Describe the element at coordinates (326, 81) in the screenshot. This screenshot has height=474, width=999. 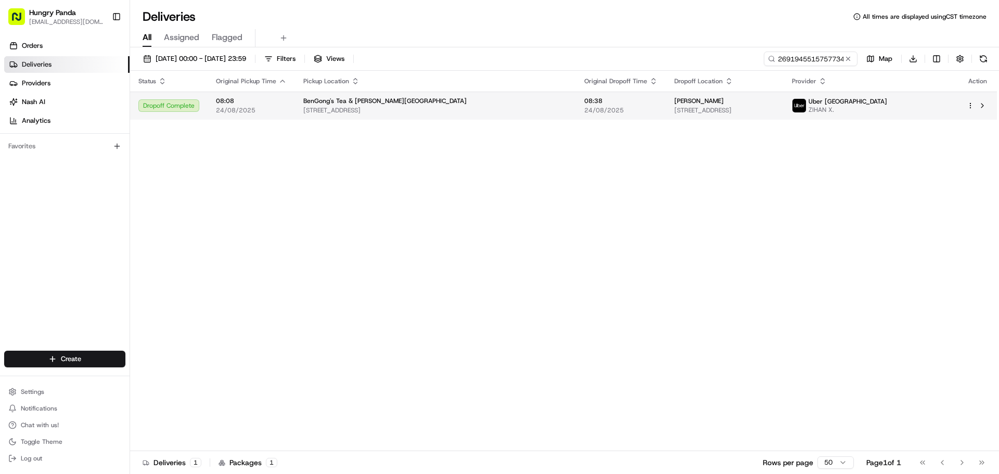
I see `span: Pickup Location` at that location.